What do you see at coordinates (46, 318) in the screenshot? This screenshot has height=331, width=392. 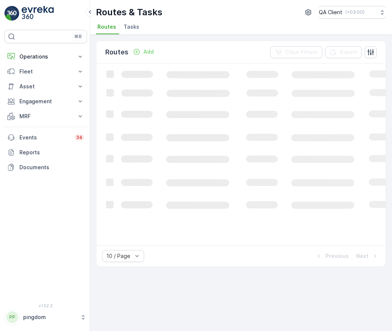 I see `button: PPpingdom` at bounding box center [46, 318].